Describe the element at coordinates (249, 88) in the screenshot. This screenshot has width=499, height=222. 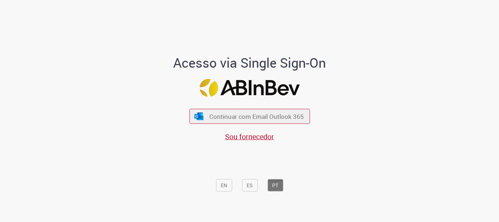
I see `img: Logo ABInBev` at that location.